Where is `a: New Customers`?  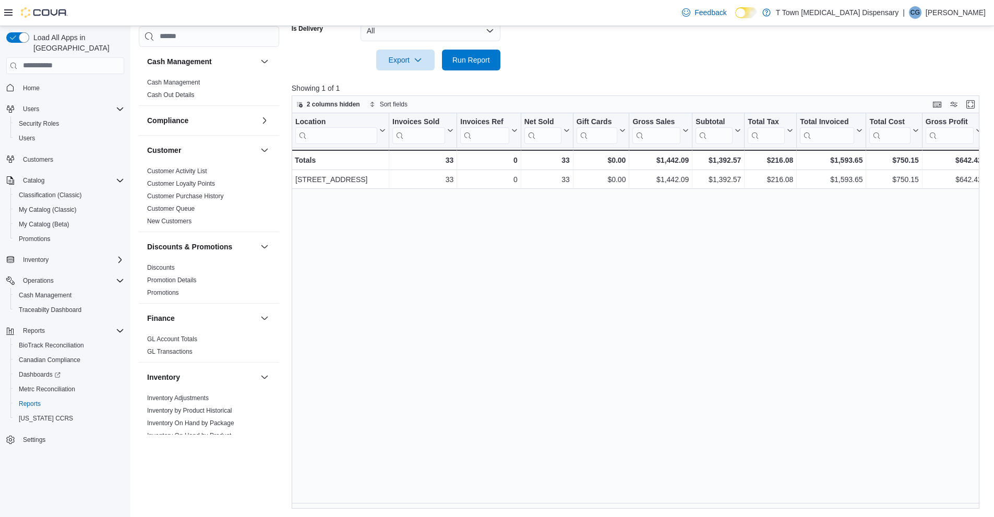 a: New Customers is located at coordinates (169, 221).